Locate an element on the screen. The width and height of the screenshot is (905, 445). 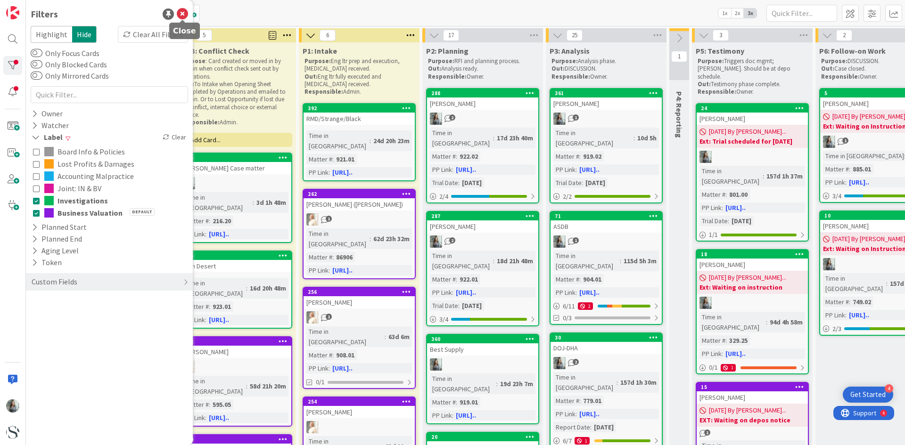
div: 287 is located at coordinates (482, 216).